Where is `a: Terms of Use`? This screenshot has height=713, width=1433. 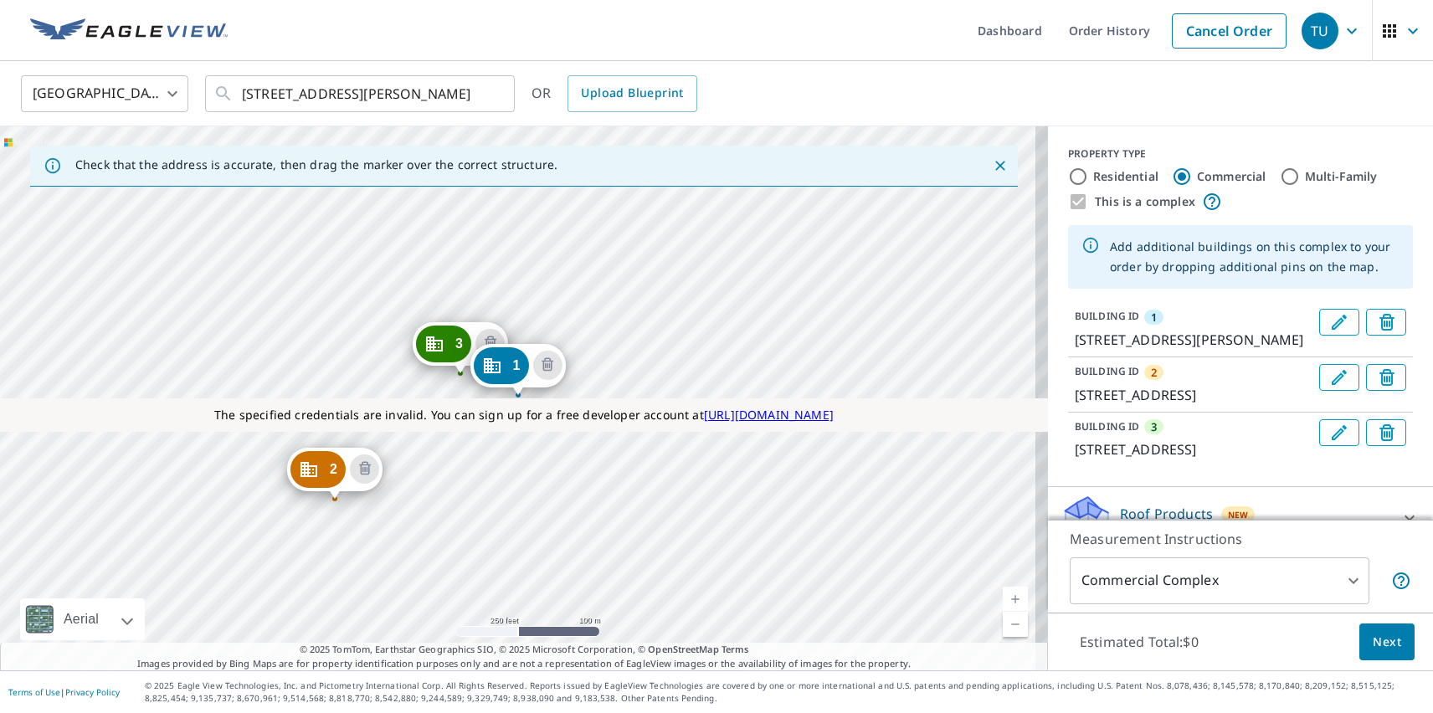 a: Terms of Use is located at coordinates (34, 692).